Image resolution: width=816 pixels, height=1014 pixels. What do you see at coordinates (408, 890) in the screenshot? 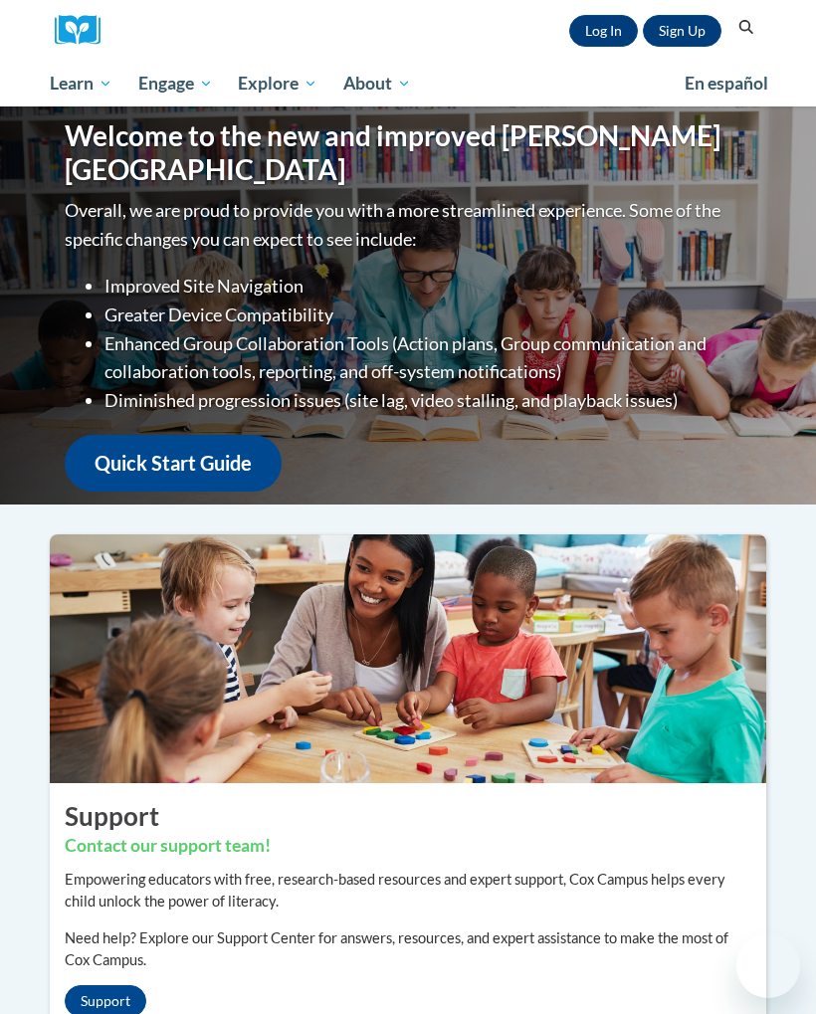
I see `p: Empowering educators with free, research-based resources and expert support, Cox Campus helps eve...` at bounding box center [408, 890].